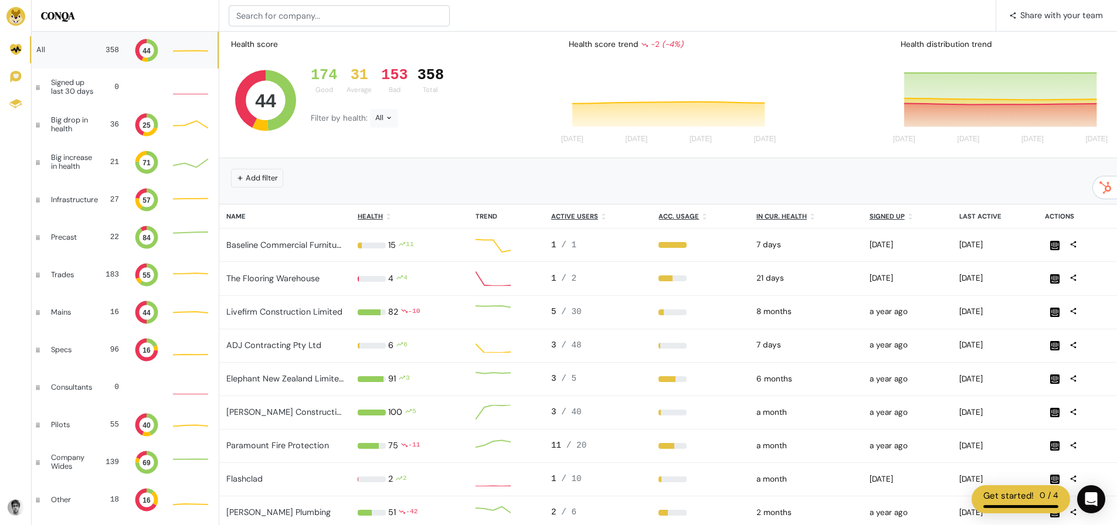 This screenshot has width=1117, height=525. I want to click on a: Company Wides 139 69, so click(125, 463).